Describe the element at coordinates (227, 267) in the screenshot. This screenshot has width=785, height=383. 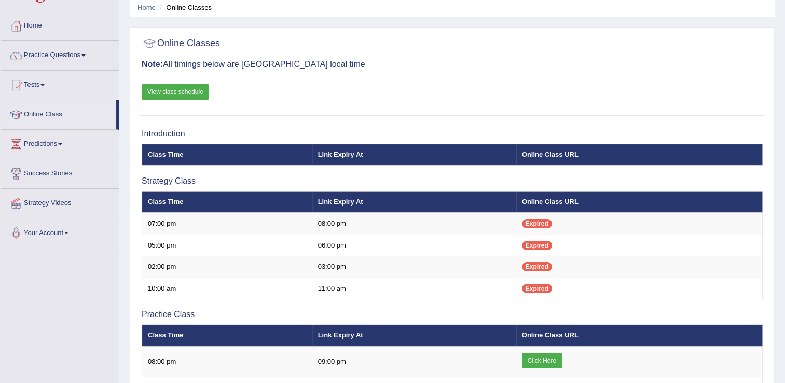
I see `td: 02:00 pm` at that location.